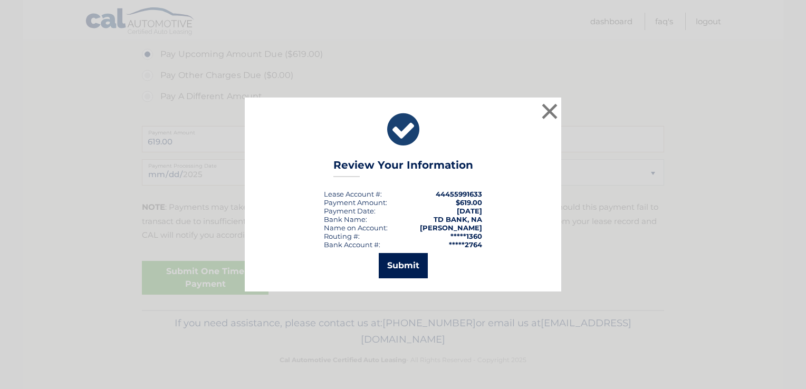 The image size is (806, 389). I want to click on div: Lease Account #:, so click(353, 194).